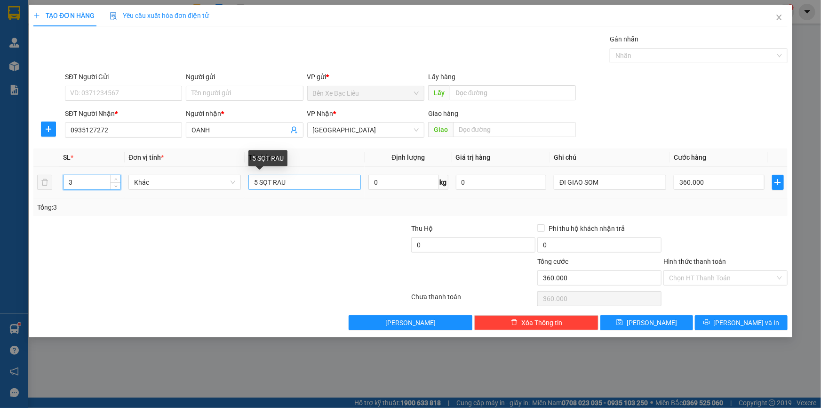 Image resolution: width=821 pixels, height=408 pixels. I want to click on span: close, so click(780, 17).